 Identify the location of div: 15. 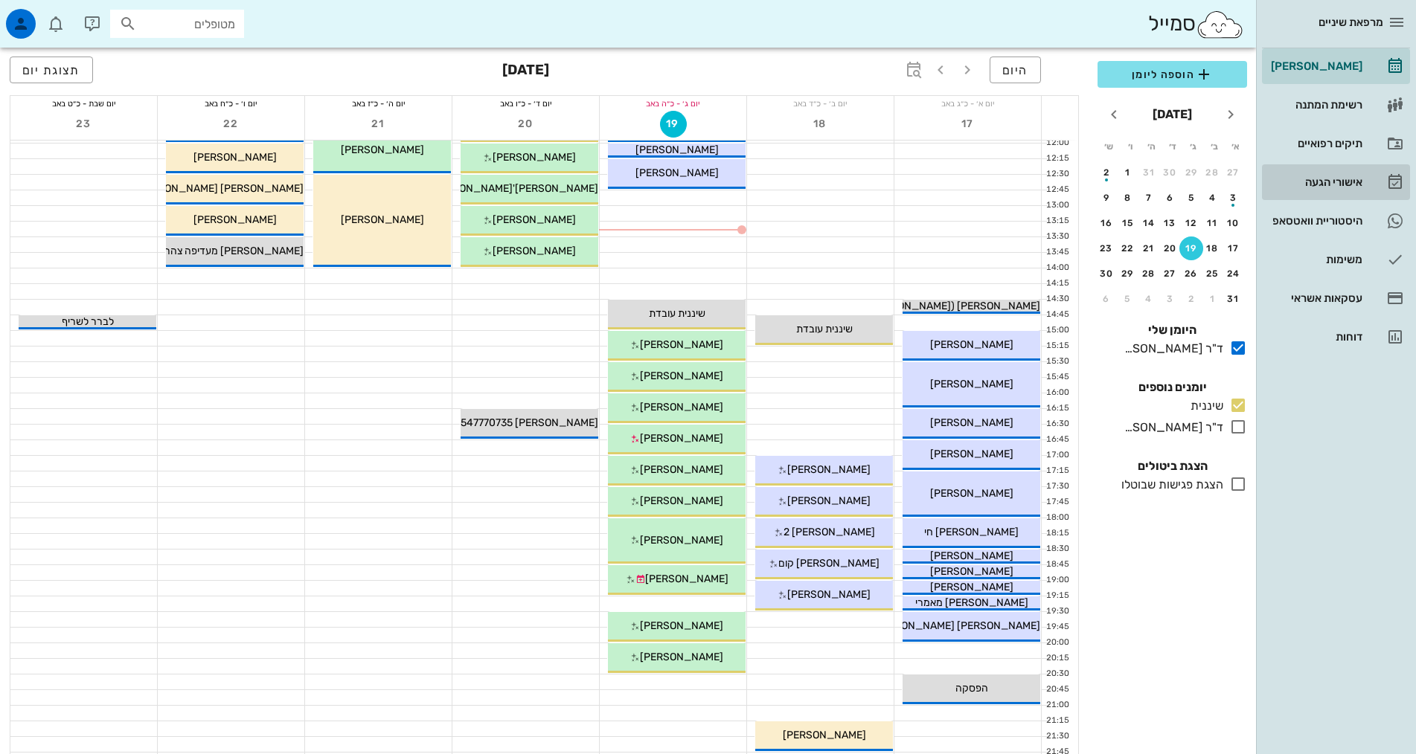
(1128, 223).